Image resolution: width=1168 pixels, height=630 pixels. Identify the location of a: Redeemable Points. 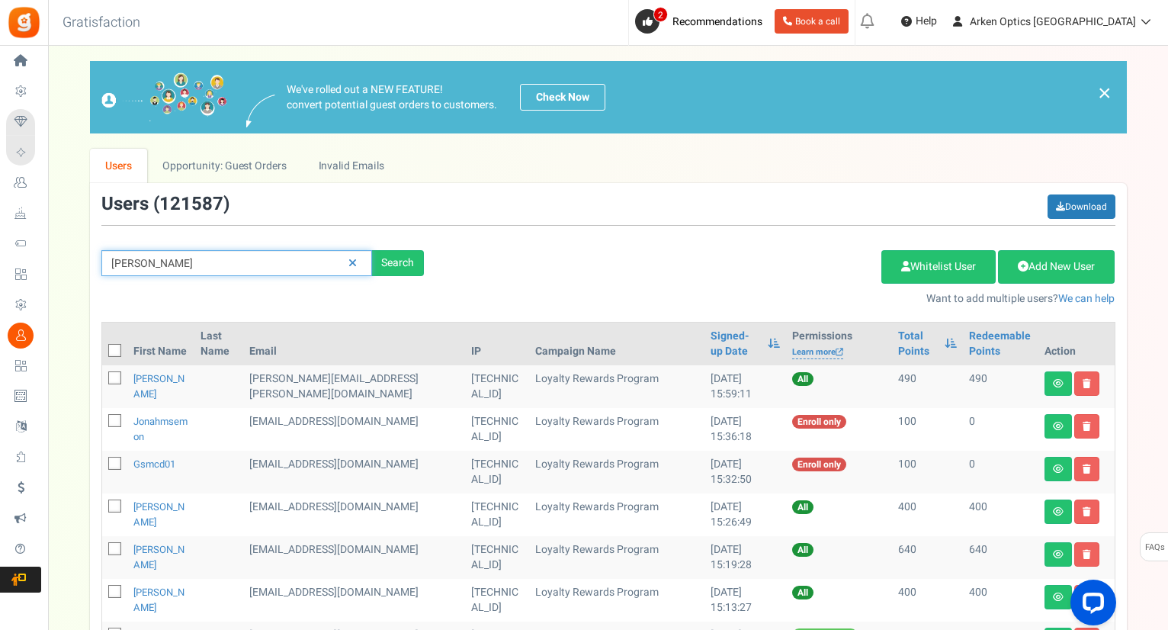
(1000, 344).